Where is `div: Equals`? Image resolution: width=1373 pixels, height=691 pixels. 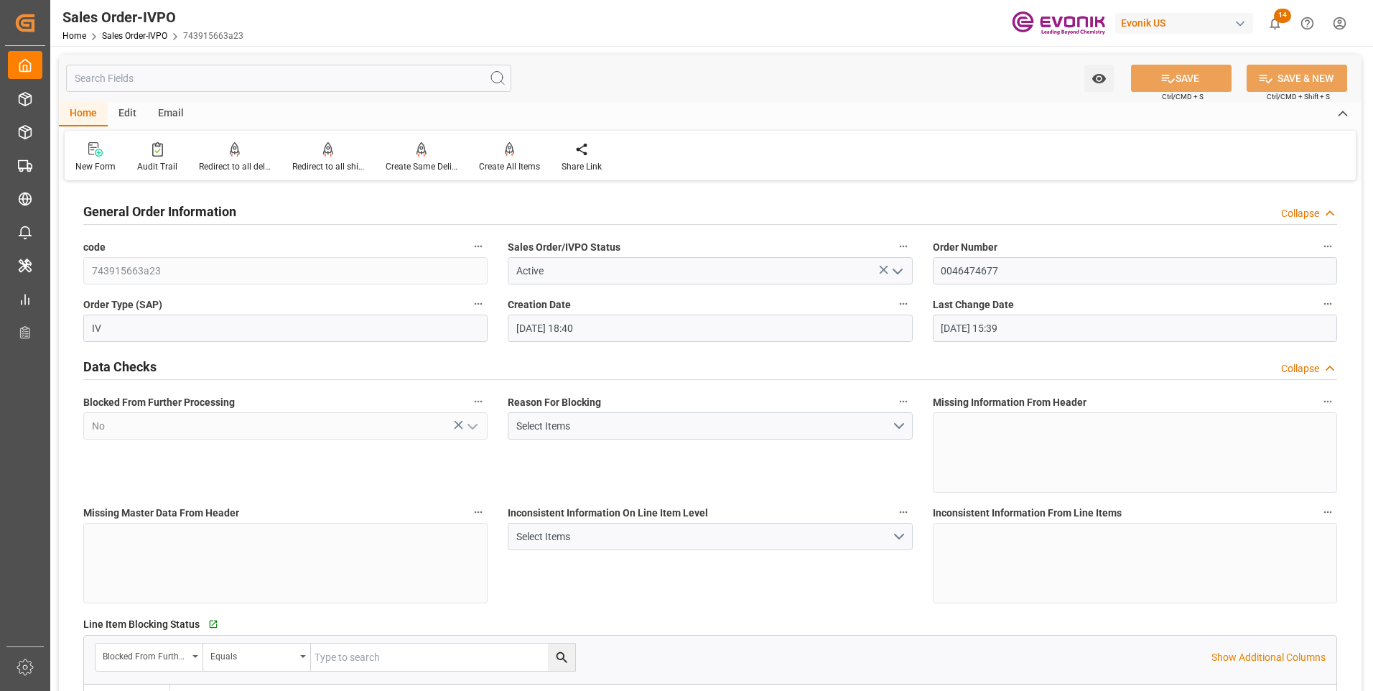 div: Equals is located at coordinates (253, 654).